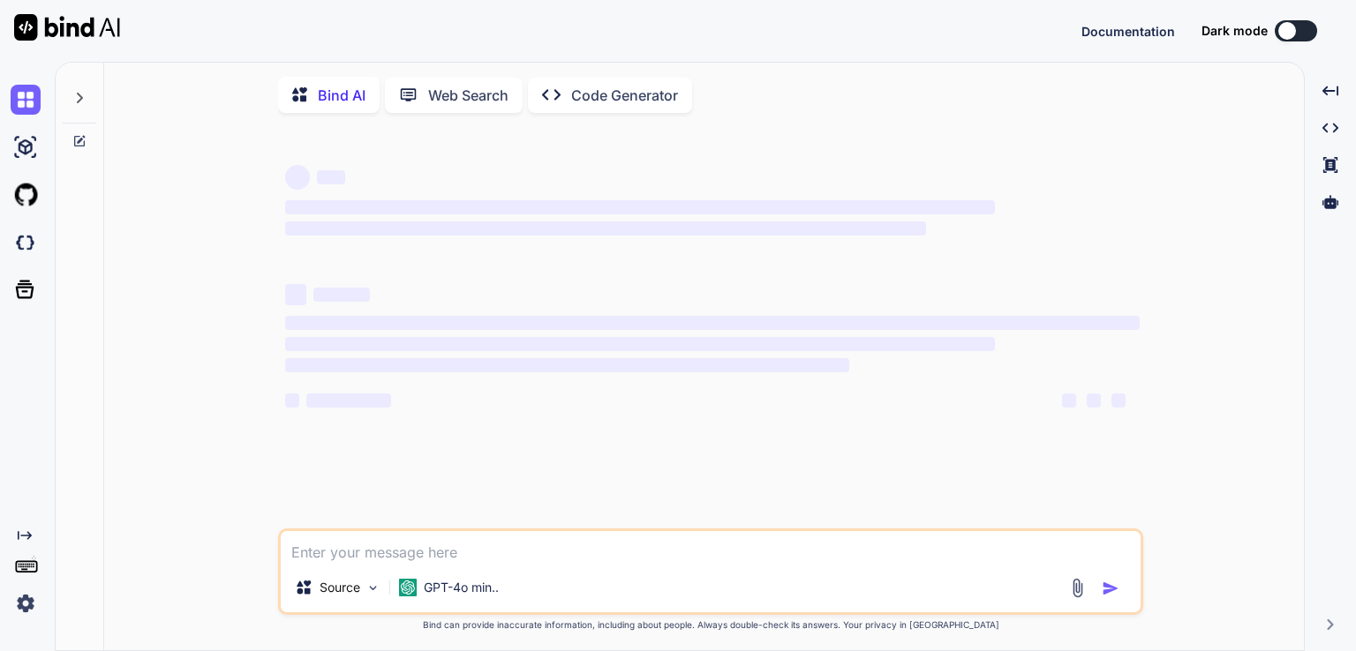 The image size is (1356, 651). What do you see at coordinates (26, 100) in the screenshot?
I see `img: chat` at bounding box center [26, 100].